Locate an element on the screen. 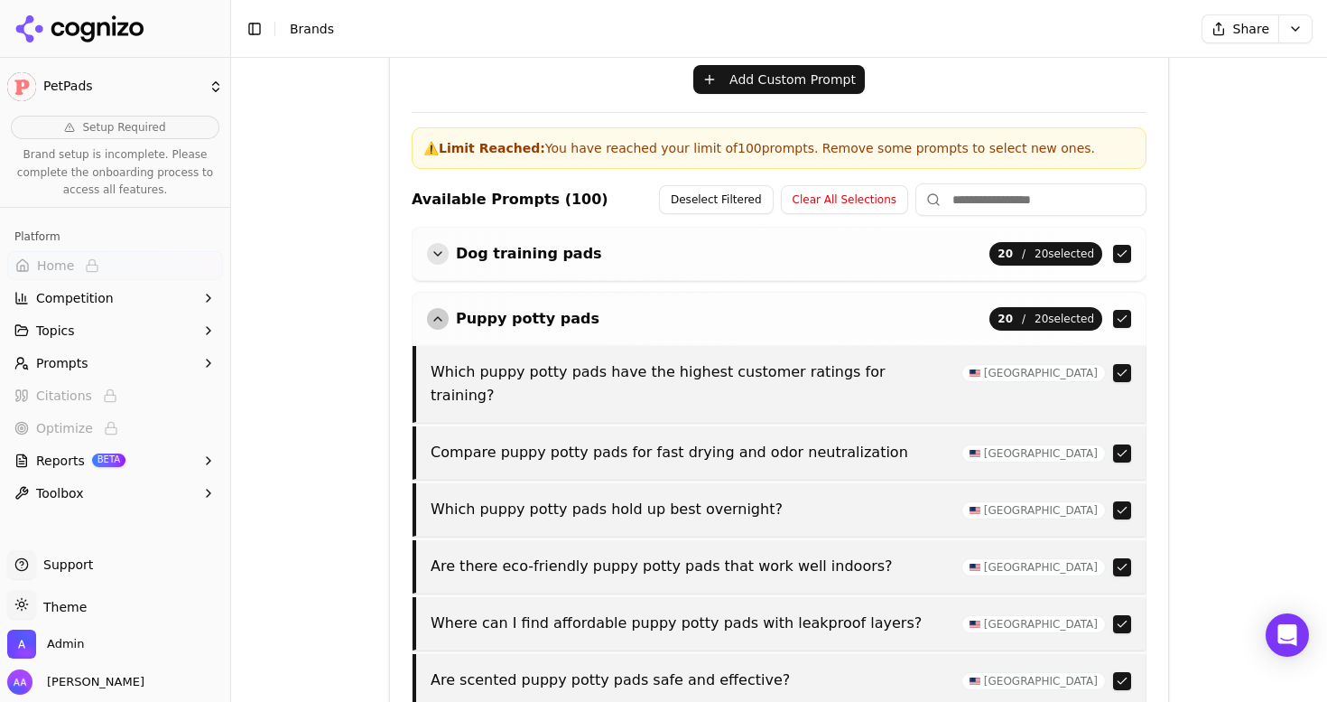  button: ReportsBETA is located at coordinates (115, 460).